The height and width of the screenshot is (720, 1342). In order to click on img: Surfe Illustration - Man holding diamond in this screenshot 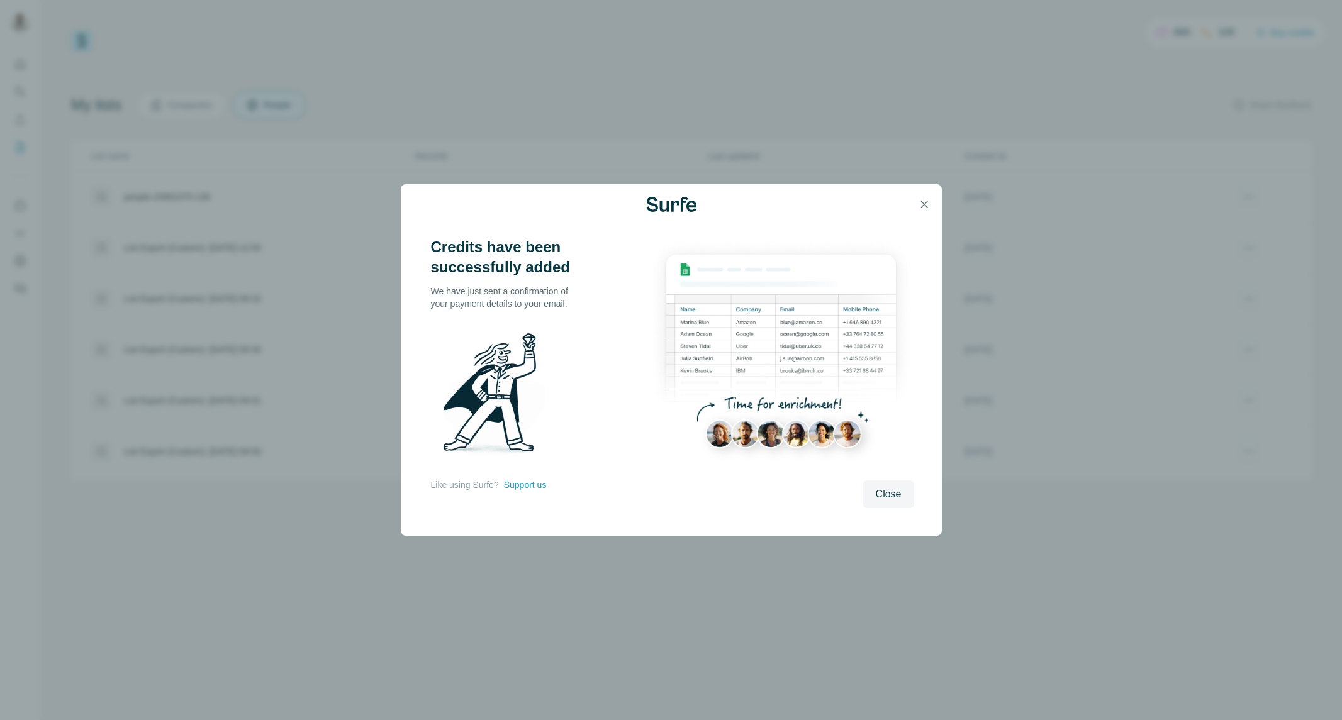, I will do `click(496, 396)`.